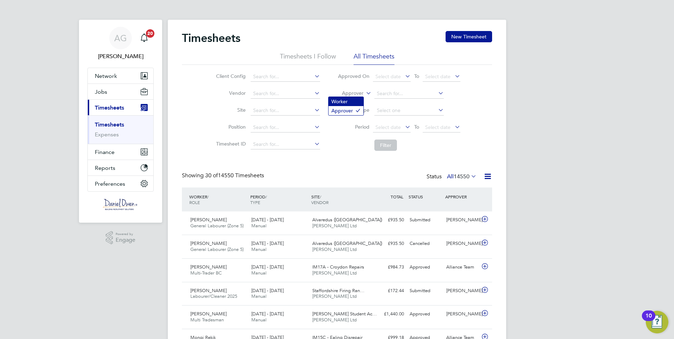  Describe the element at coordinates (230, 144) in the screenshot. I see `label: Timesheet ID` at that location.